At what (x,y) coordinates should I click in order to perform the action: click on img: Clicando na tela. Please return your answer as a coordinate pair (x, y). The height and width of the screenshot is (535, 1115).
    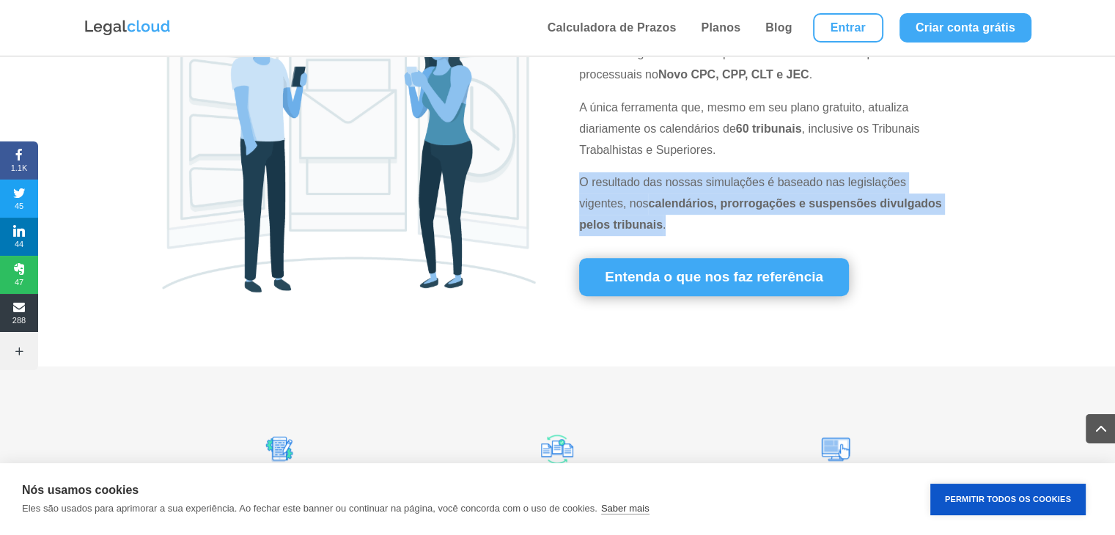
    Looking at the image, I should click on (836, 449).